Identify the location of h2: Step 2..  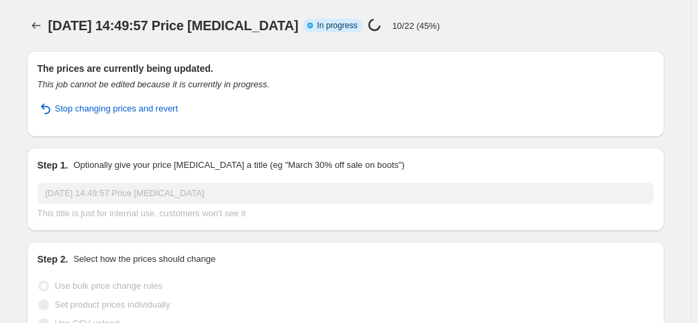
(53, 259).